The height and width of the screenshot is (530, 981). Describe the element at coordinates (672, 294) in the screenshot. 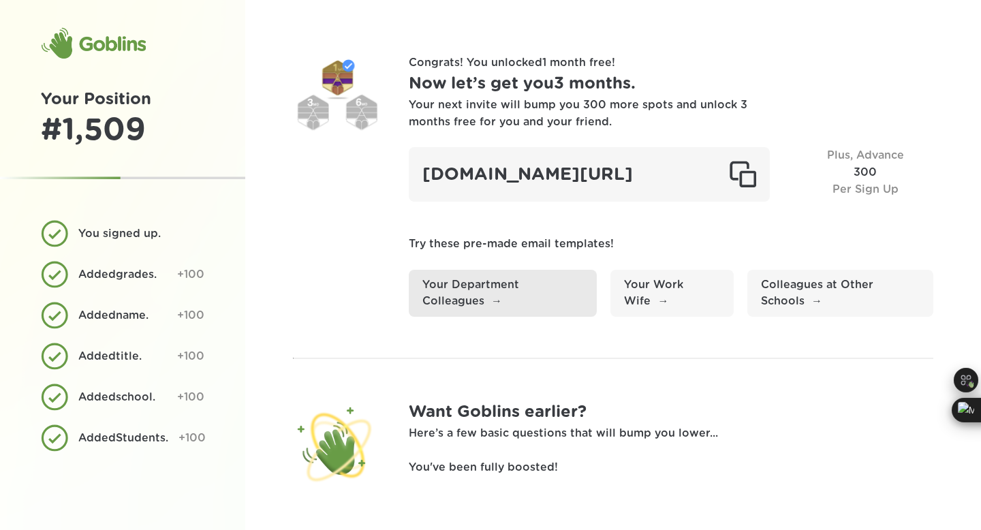

I see `a: Your Work Wife` at that location.